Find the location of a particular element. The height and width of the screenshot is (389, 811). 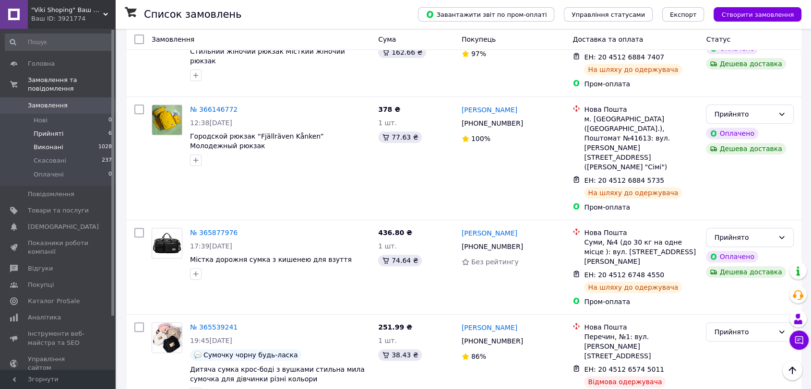

span: Доставка та оплата is located at coordinates (607, 39).